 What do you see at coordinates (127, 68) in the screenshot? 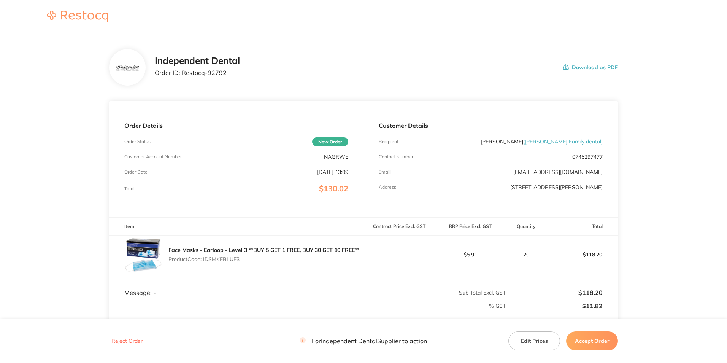
I see `img: bzV5Y2k1dA` at bounding box center [127, 68].